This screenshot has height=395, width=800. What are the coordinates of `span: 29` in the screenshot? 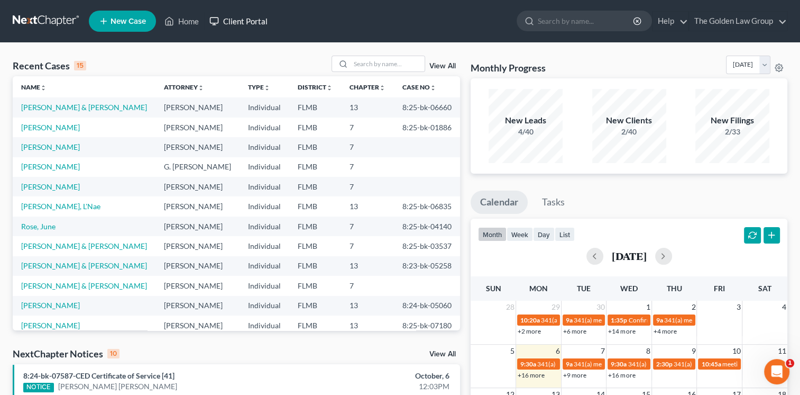 It's located at (556, 307).